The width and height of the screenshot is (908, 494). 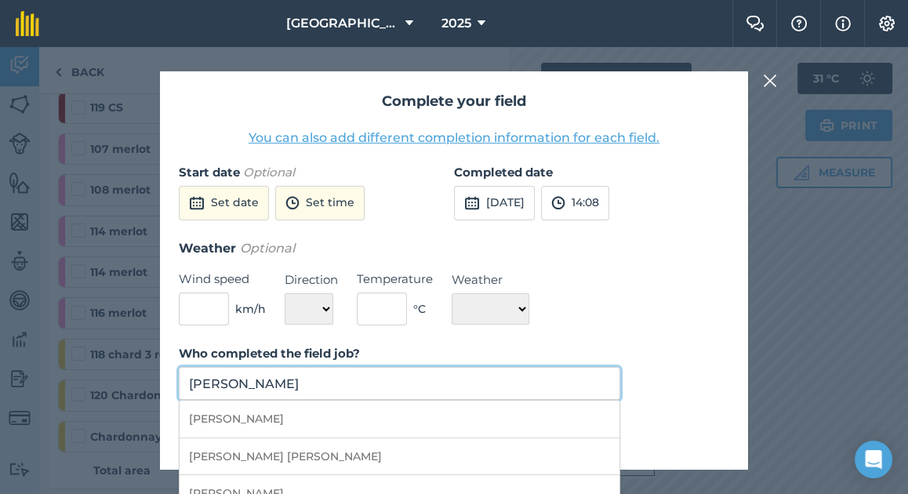 I want to click on img: svg+xml;base64,PHN2ZyB4bWxucz0iaHR0cDovL3d3dy53My5vcmcvMjAwMC9zdmciIHdpZHRoPSIxNyIgaGVpZ2h0PSIxNy..., so click(x=843, y=24).